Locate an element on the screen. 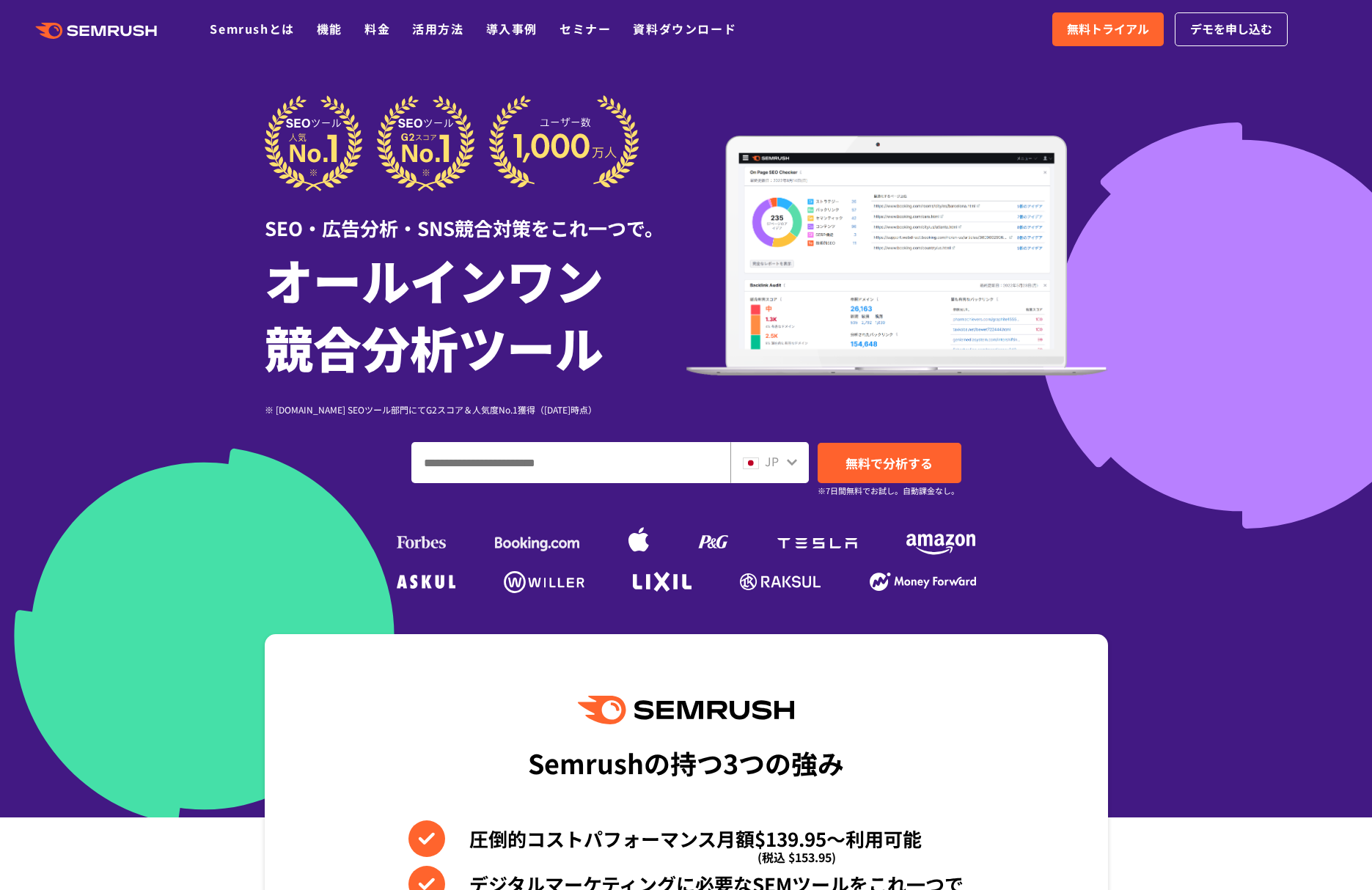  a: セミナー is located at coordinates (585, 29).